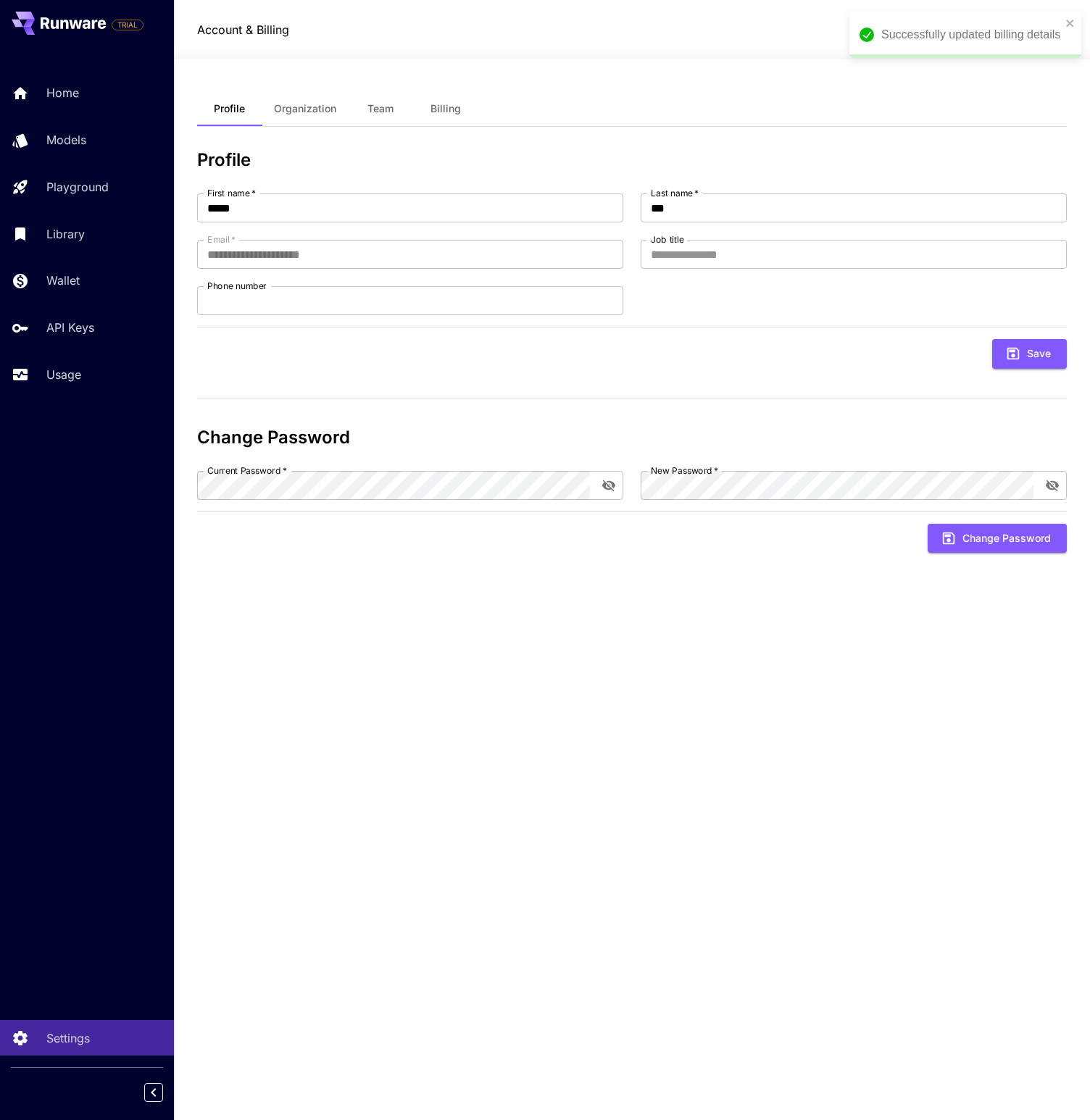  What do you see at coordinates (446, 109) in the screenshot?
I see `span: Billing` at bounding box center [446, 109].